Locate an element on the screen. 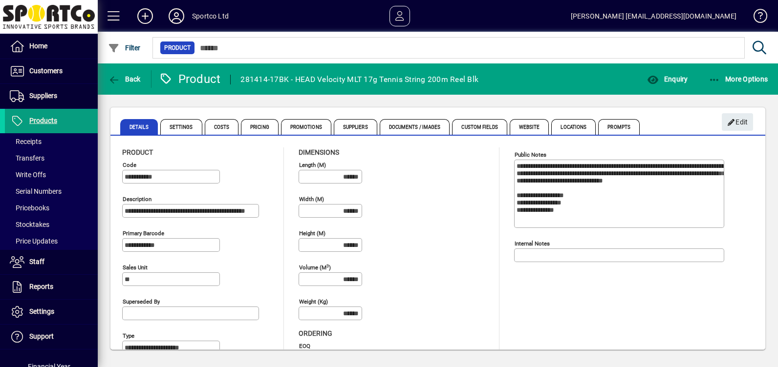 The height and width of the screenshot is (367, 778). span: Home is located at coordinates (38, 46).